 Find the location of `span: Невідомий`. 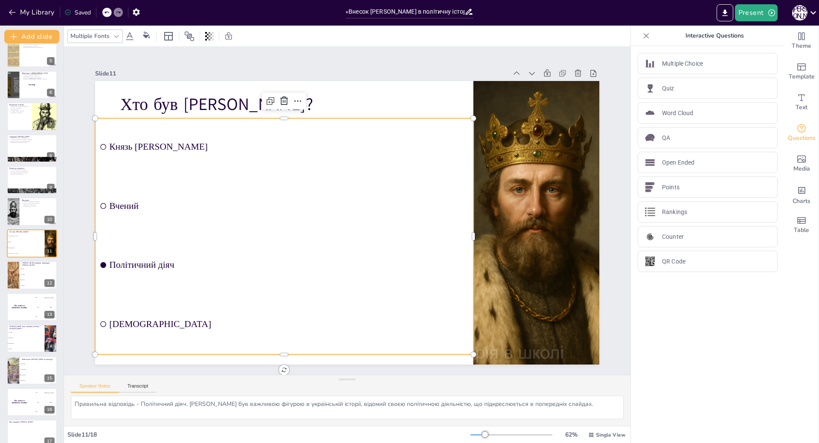

span: Невідомий is located at coordinates (39, 380).